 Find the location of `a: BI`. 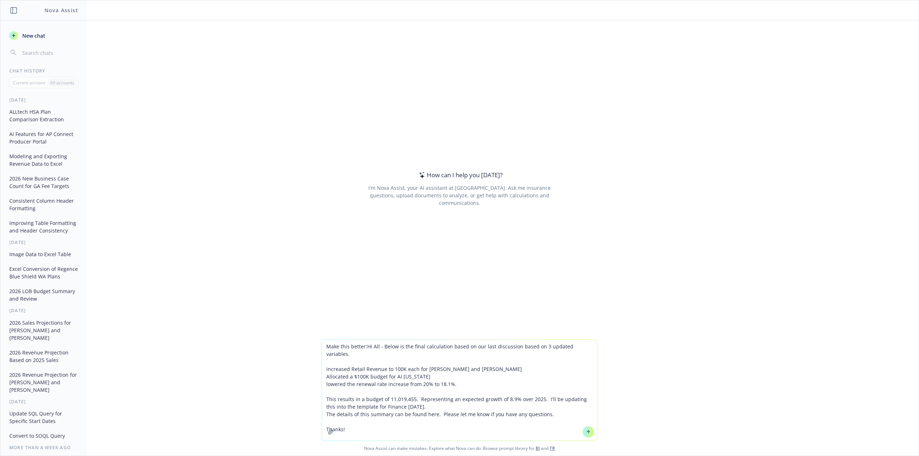

a: BI is located at coordinates (538, 448).